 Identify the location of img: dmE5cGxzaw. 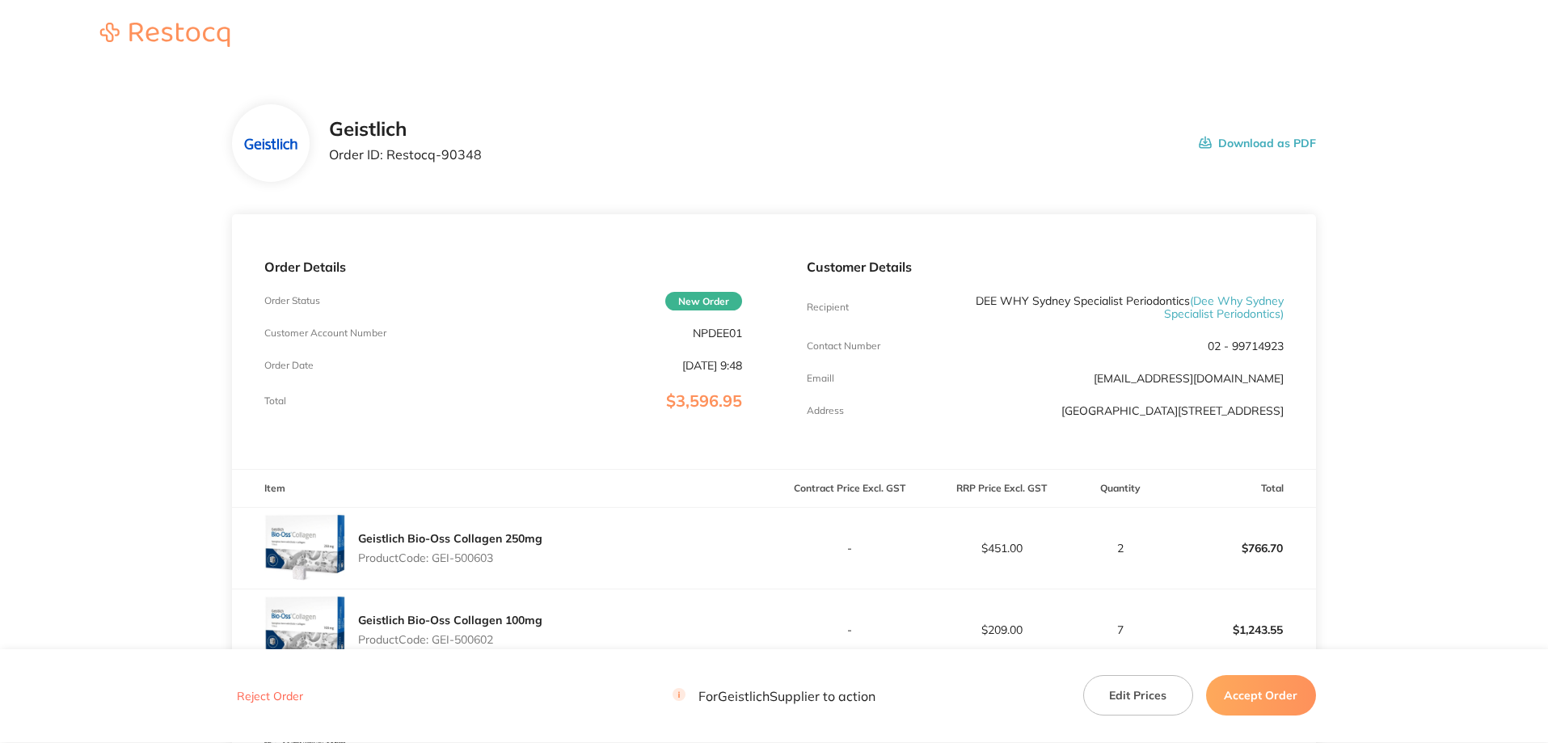
(271, 143).